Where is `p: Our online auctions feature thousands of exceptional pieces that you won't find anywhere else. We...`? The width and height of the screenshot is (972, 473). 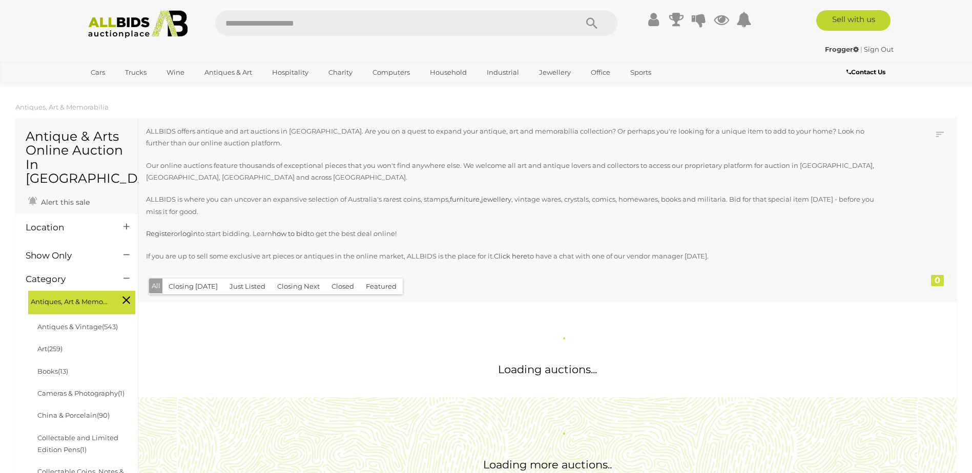 p: Our online auctions feature thousands of exceptional pieces that you won't find anywhere else. We... is located at coordinates (510, 172).